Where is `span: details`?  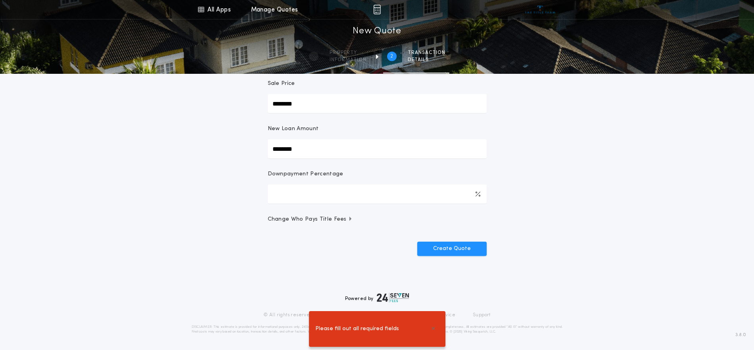
span: details is located at coordinates (427, 60).